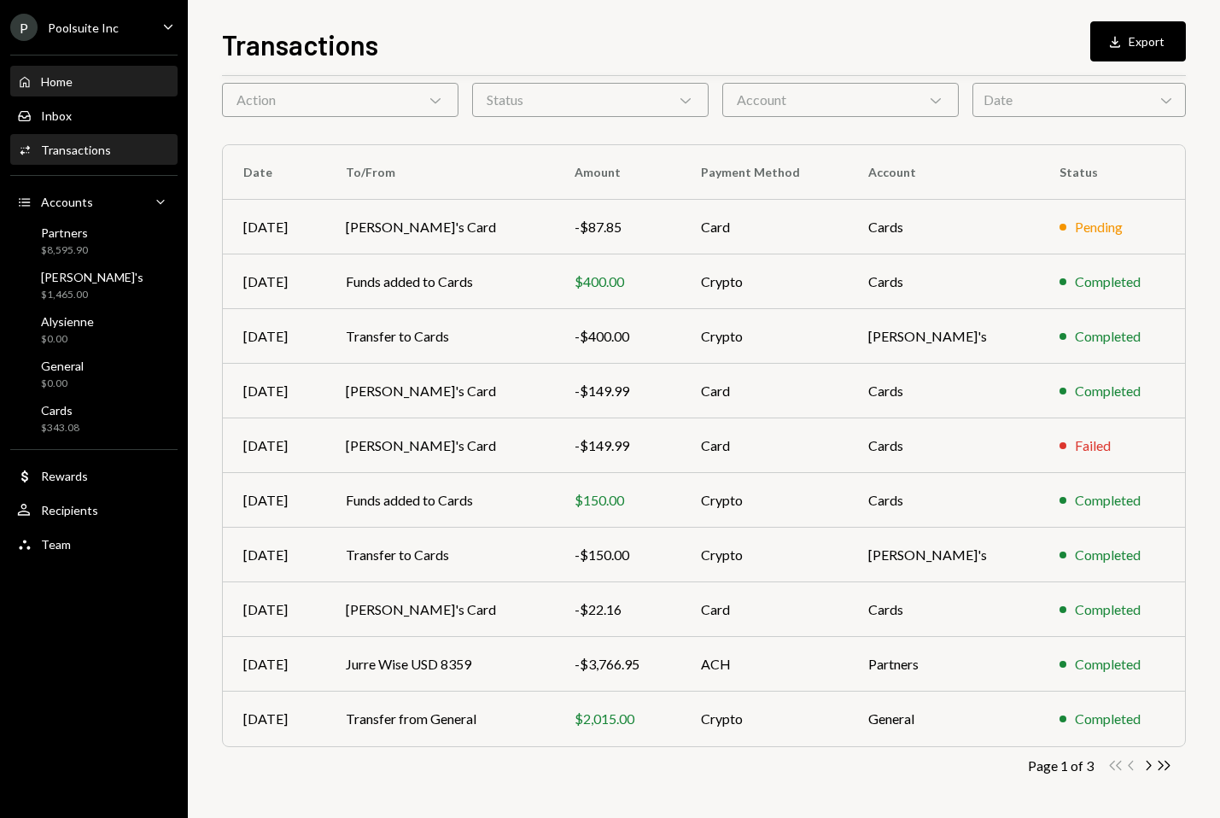 The height and width of the screenshot is (818, 1220). I want to click on a: Team, so click(94, 544).